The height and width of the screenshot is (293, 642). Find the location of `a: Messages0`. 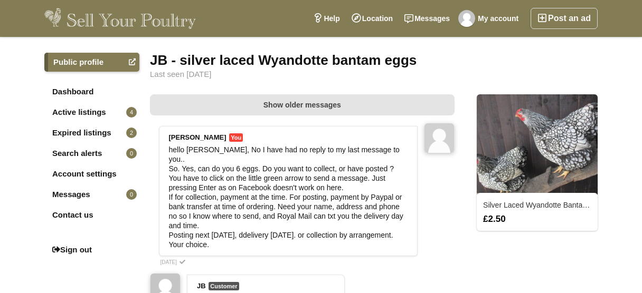

a: Messages0 is located at coordinates (92, 195).